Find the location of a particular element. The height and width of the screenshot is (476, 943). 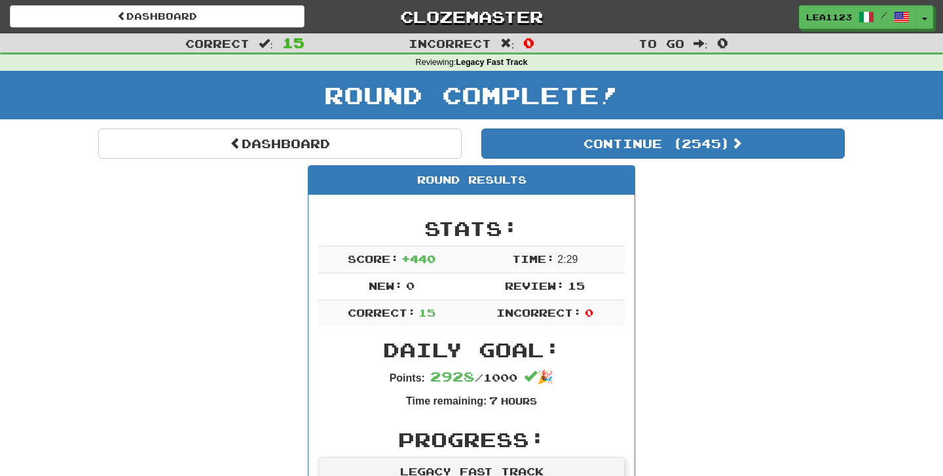

h2: Stats: is located at coordinates (472, 228).